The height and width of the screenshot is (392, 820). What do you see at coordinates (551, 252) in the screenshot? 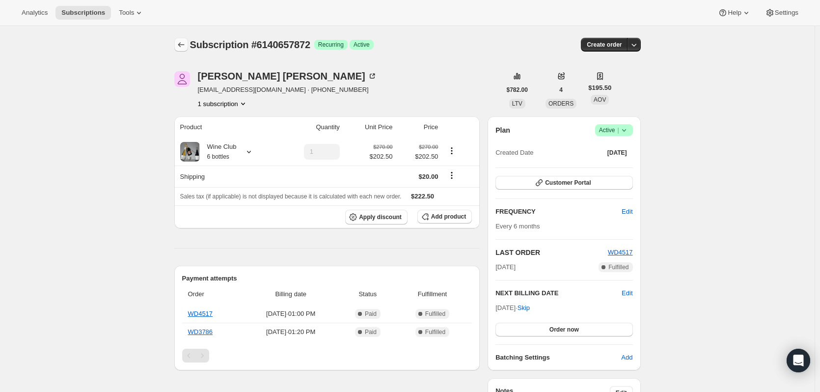
I see `h2: LAST ORDER` at bounding box center [551, 252].